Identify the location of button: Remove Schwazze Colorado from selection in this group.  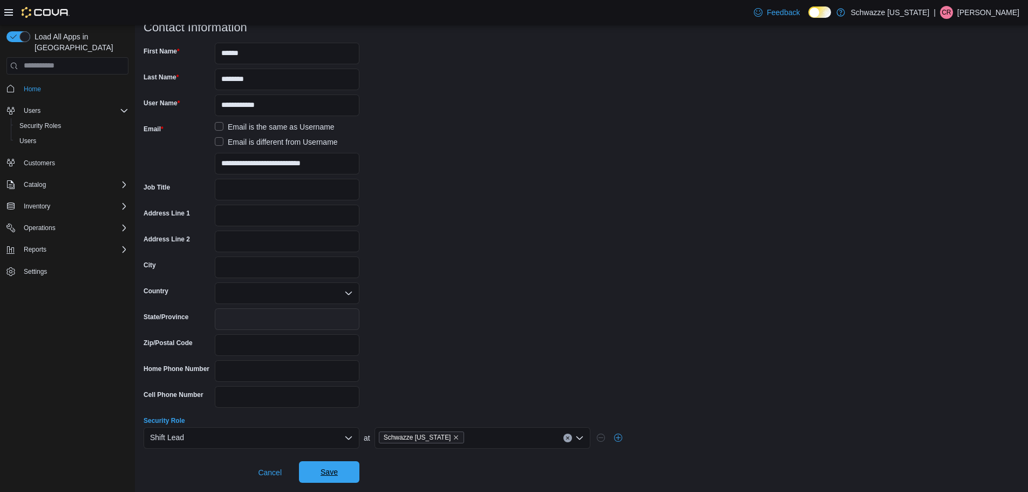
(456, 437).